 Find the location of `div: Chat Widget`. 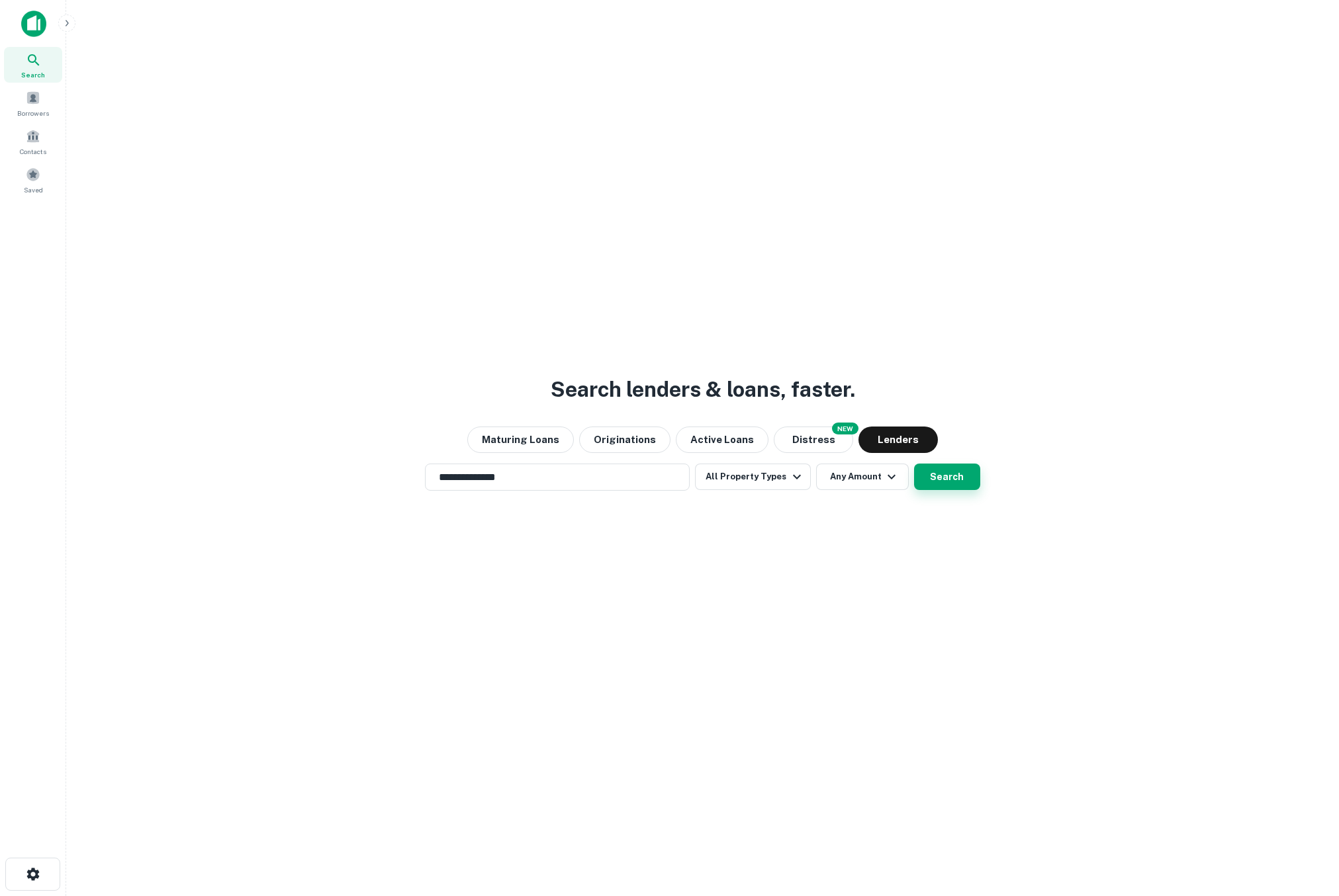

div: Chat Widget is located at coordinates (1306, 822).